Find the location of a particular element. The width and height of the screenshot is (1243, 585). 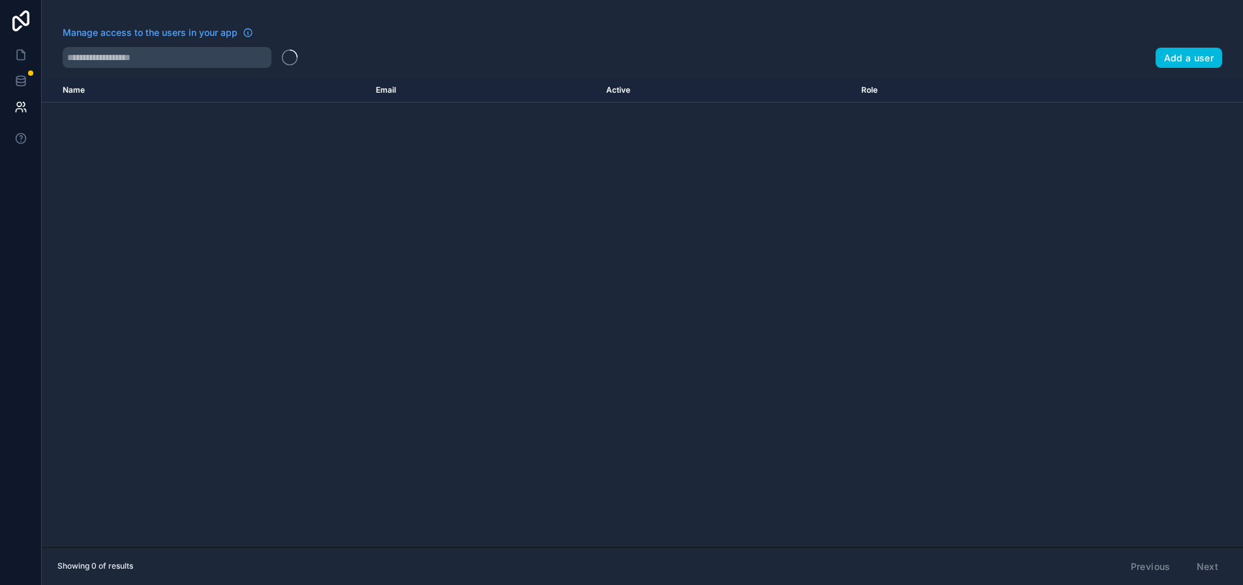

th: Email is located at coordinates (483, 90).